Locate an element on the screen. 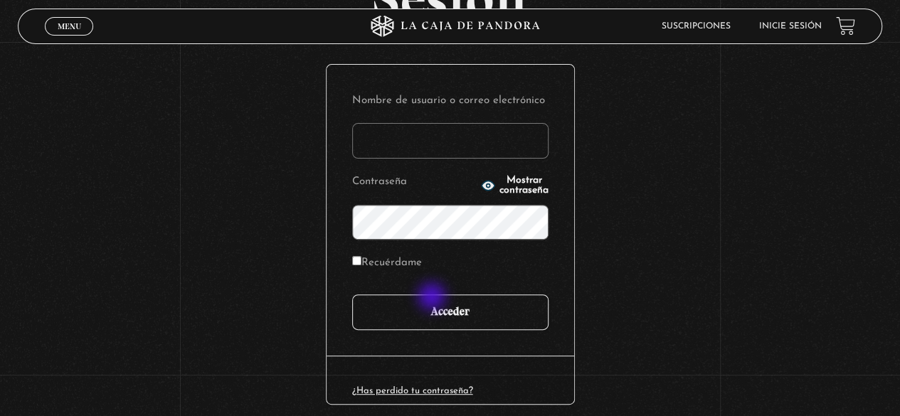 This screenshot has width=900, height=416. span: Menu is located at coordinates (69, 26).